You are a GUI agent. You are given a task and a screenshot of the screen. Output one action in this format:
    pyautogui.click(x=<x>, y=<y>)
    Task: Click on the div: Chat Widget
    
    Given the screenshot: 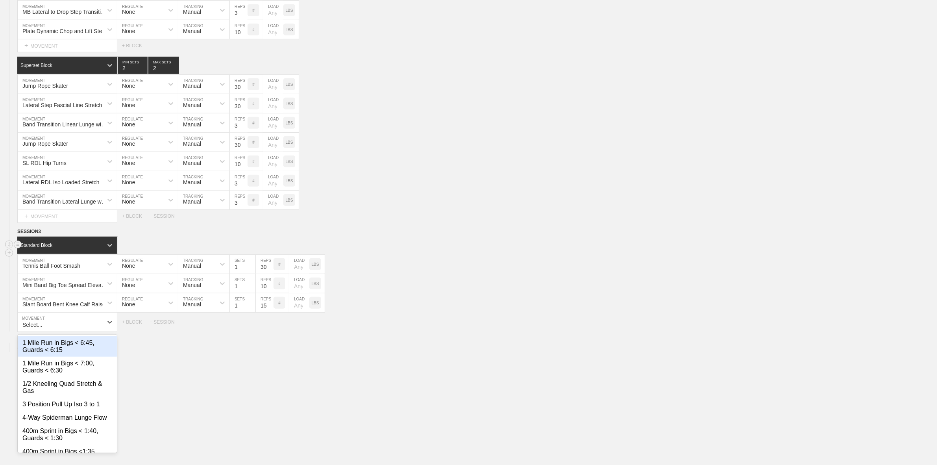 What is the action you would take?
    pyautogui.click(x=917, y=446)
    